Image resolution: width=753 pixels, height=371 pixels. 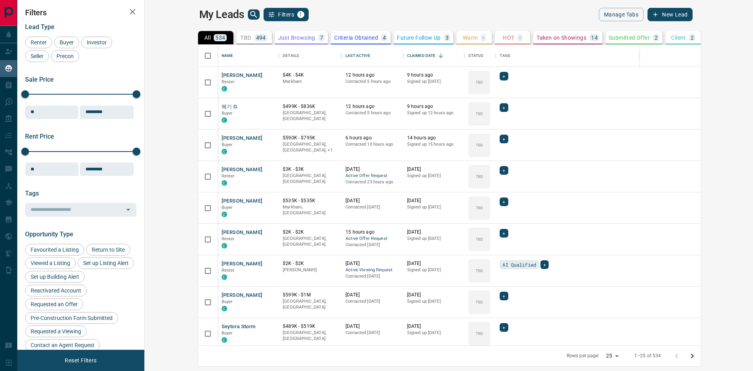 I want to click on span: Tags, so click(x=32, y=193).